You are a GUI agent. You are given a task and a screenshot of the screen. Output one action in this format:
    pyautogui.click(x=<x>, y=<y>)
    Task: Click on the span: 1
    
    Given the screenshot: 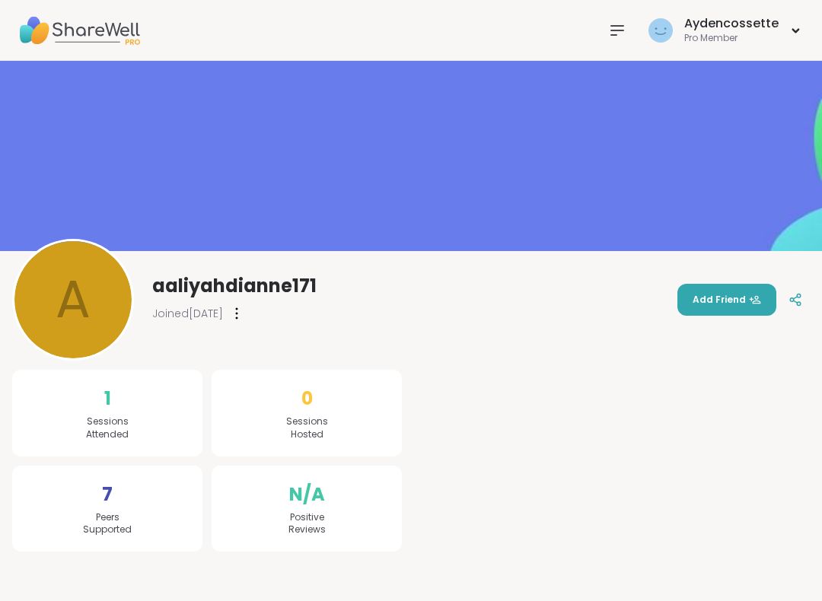 What is the action you would take?
    pyautogui.click(x=107, y=399)
    